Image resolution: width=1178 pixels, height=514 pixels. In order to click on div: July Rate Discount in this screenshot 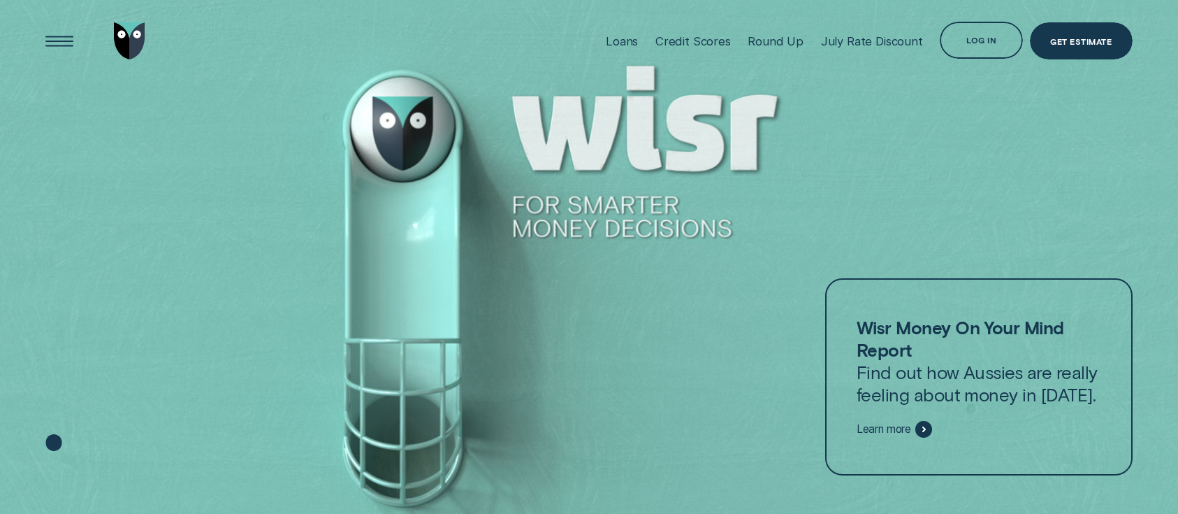, I will do `click(872, 41)`.